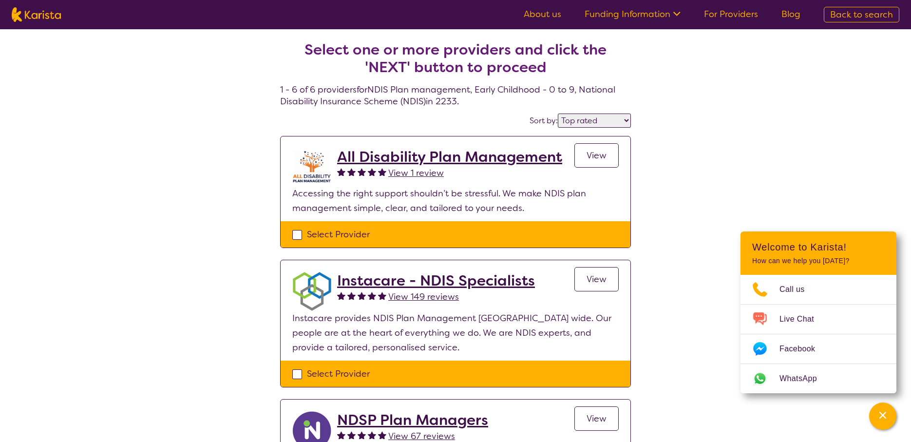 Image resolution: width=911 pixels, height=442 pixels. What do you see at coordinates (456, 58) in the screenshot?
I see `h2: Select one or more providers and click the 'NEXT' button to proceed` at bounding box center [456, 58].